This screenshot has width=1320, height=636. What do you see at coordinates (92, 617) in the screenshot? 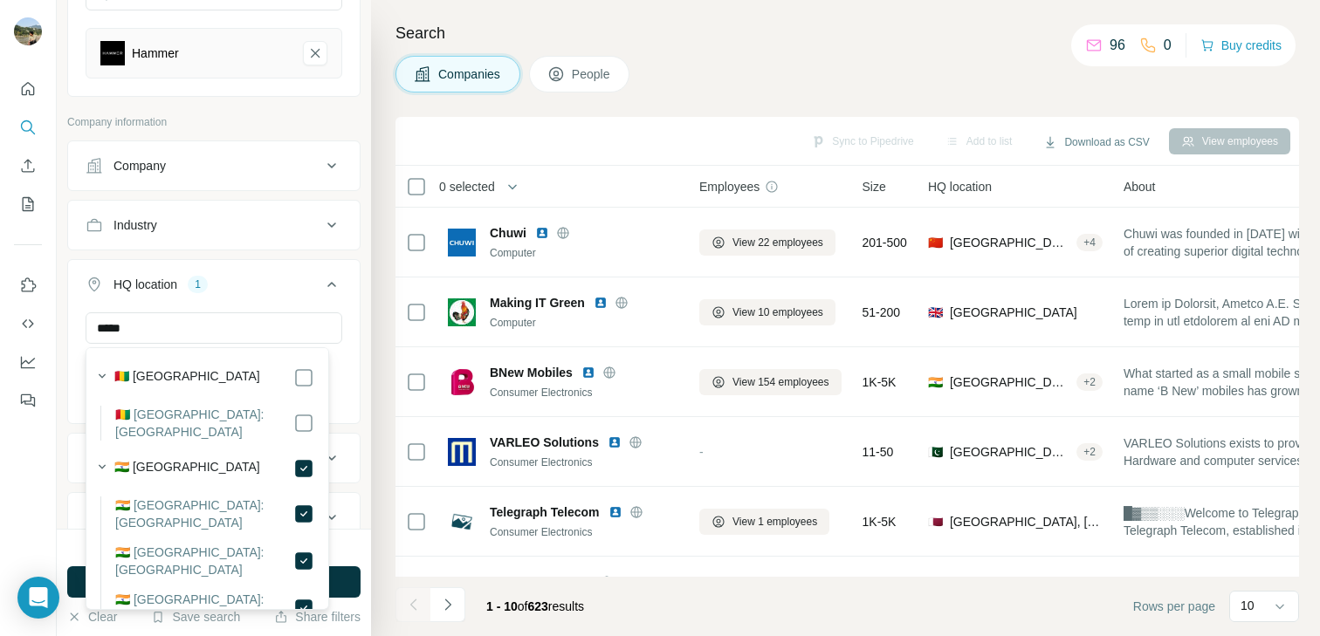
I see `button: Clear` at bounding box center [92, 617].